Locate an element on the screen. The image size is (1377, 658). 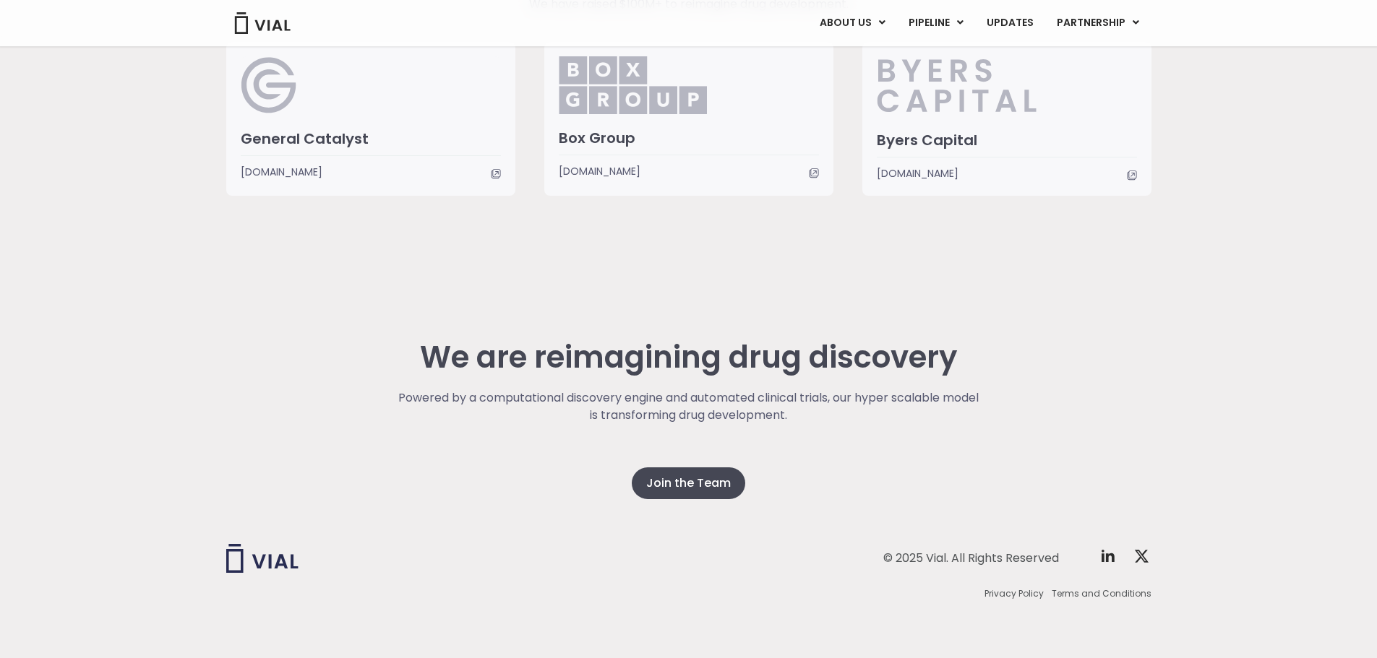
img: General Catalyst Logo is located at coordinates (269, 85).